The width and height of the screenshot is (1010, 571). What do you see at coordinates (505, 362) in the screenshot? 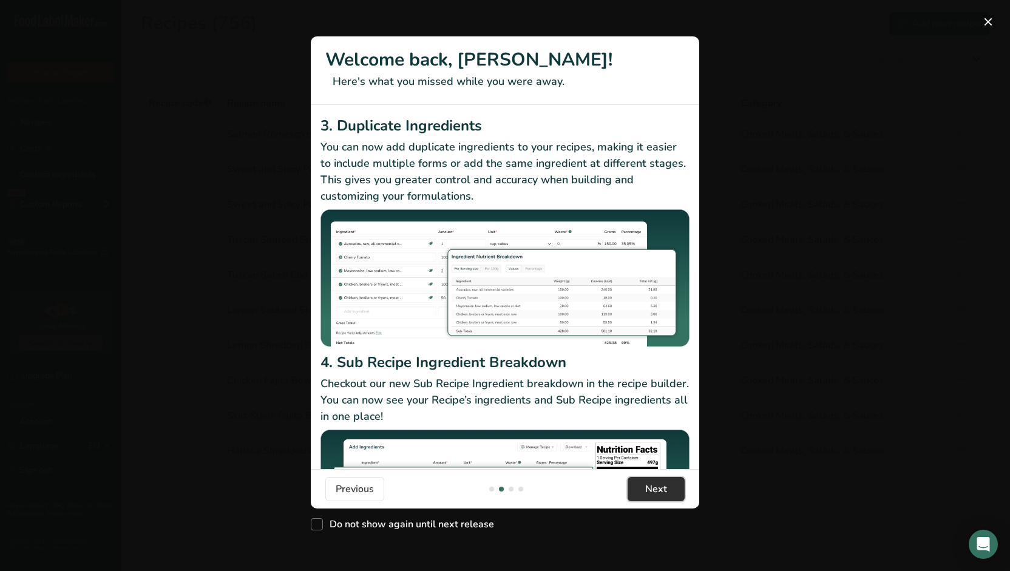
I see `h2: 4. Sub Recipe Ingredient Breakdown` at bounding box center [505, 362].